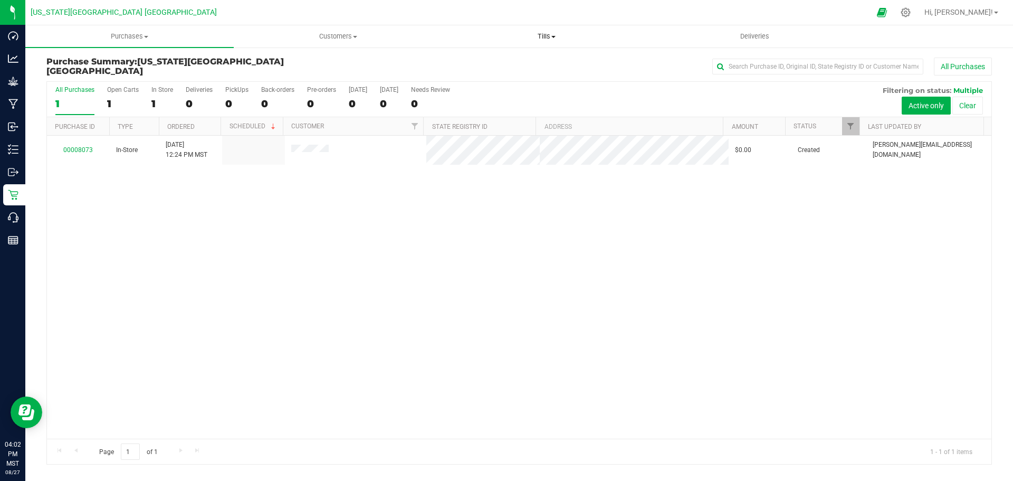  What do you see at coordinates (181, 127) in the screenshot?
I see `a: Ordered` at bounding box center [181, 127].